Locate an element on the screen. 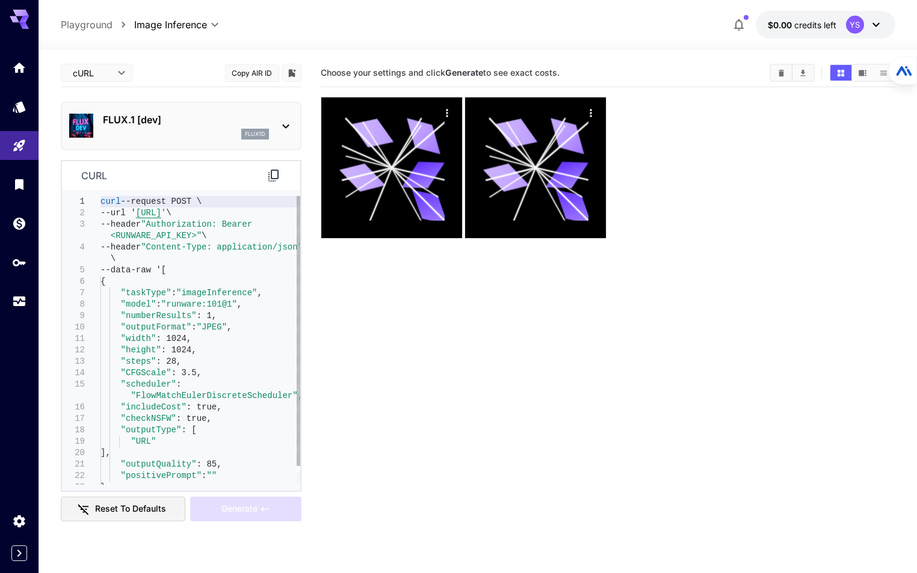 This screenshot has height=573, width=917. div: 9 is located at coordinates (73, 316).